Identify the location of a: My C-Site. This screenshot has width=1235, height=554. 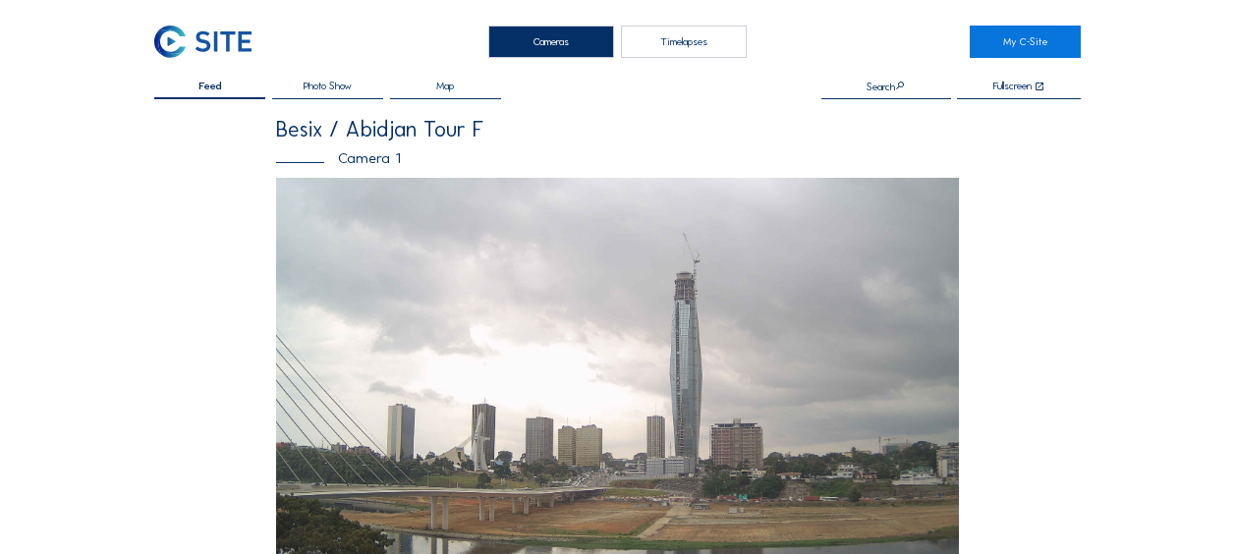
(1025, 41).